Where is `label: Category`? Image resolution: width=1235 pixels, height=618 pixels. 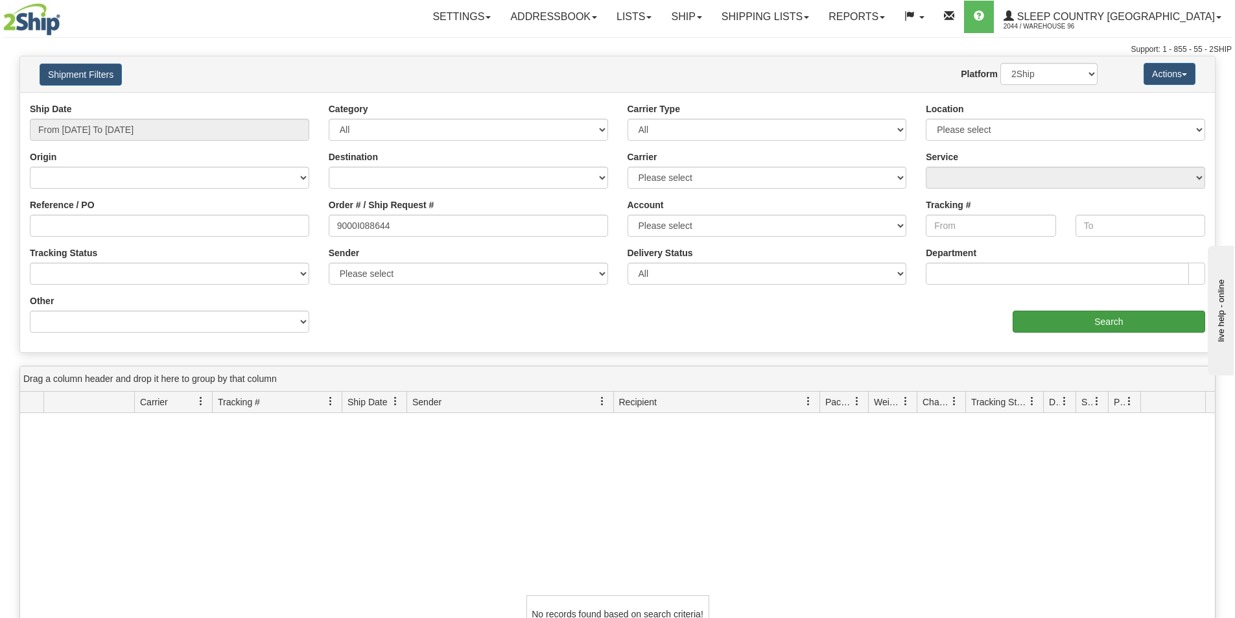
label: Category is located at coordinates (348, 109).